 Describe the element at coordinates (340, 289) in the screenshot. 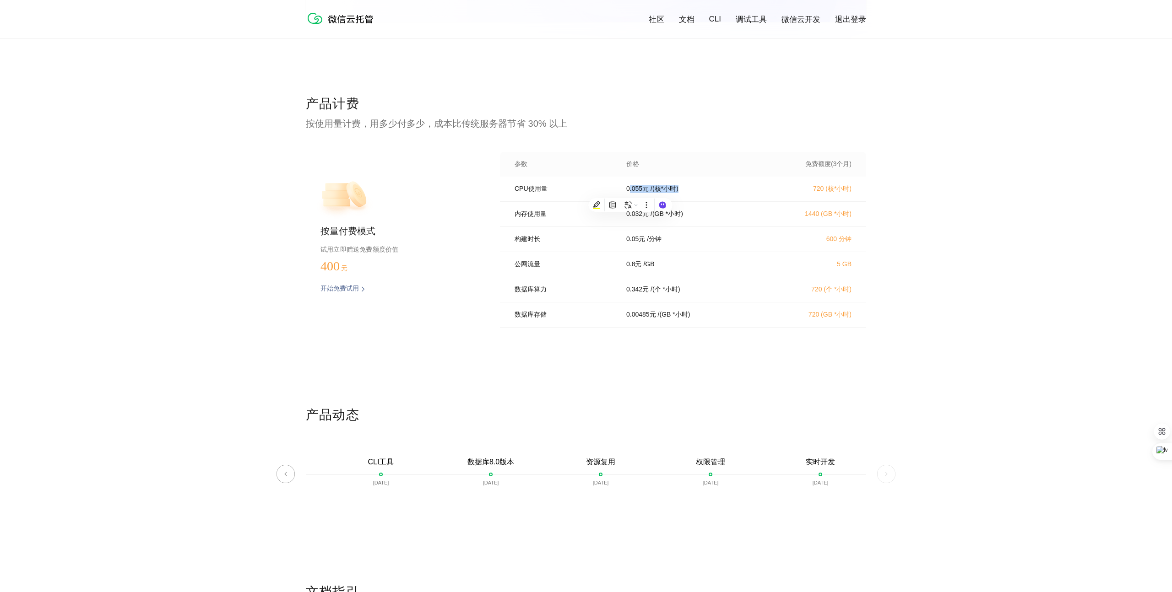

I see `p: 开始免费试用` at that location.